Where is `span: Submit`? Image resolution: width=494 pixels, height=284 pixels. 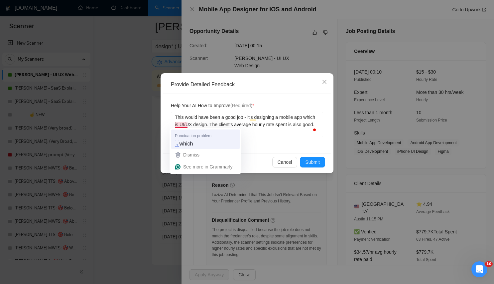
span: Submit is located at coordinates (313, 162).